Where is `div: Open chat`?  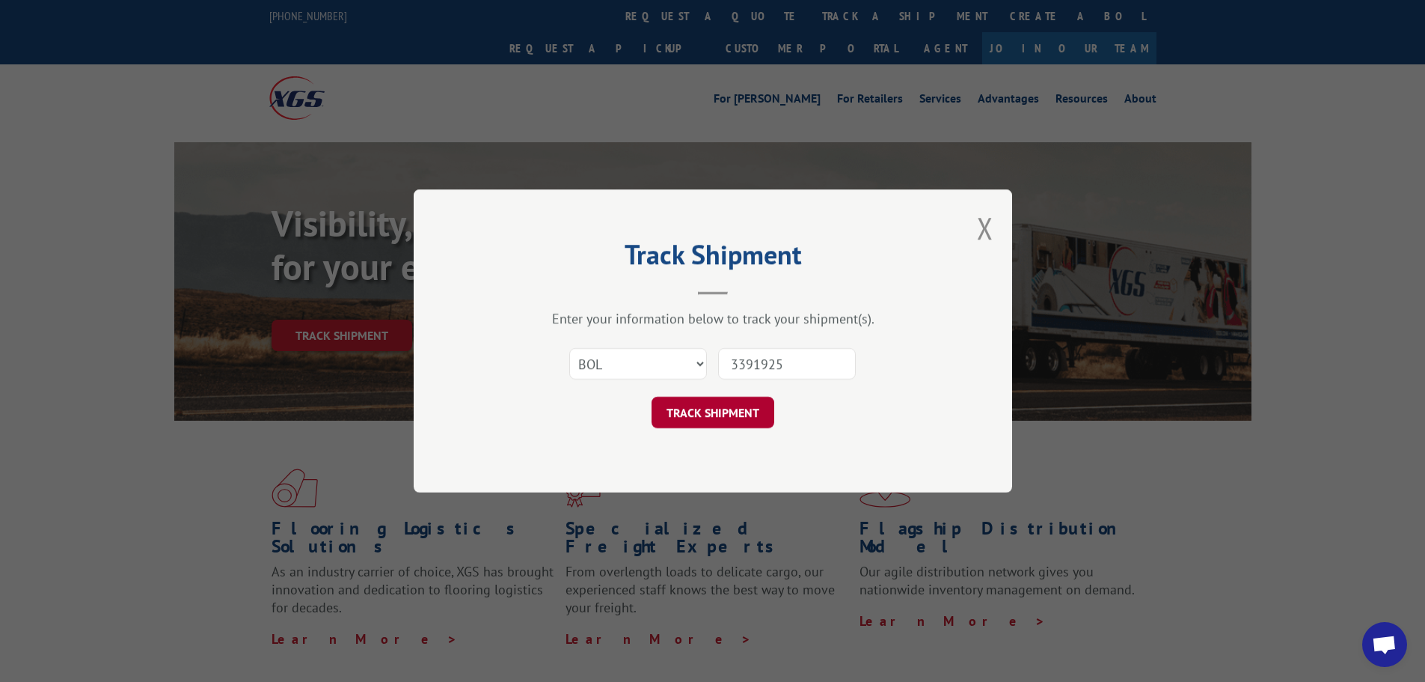 div: Open chat is located at coordinates (1385, 644).